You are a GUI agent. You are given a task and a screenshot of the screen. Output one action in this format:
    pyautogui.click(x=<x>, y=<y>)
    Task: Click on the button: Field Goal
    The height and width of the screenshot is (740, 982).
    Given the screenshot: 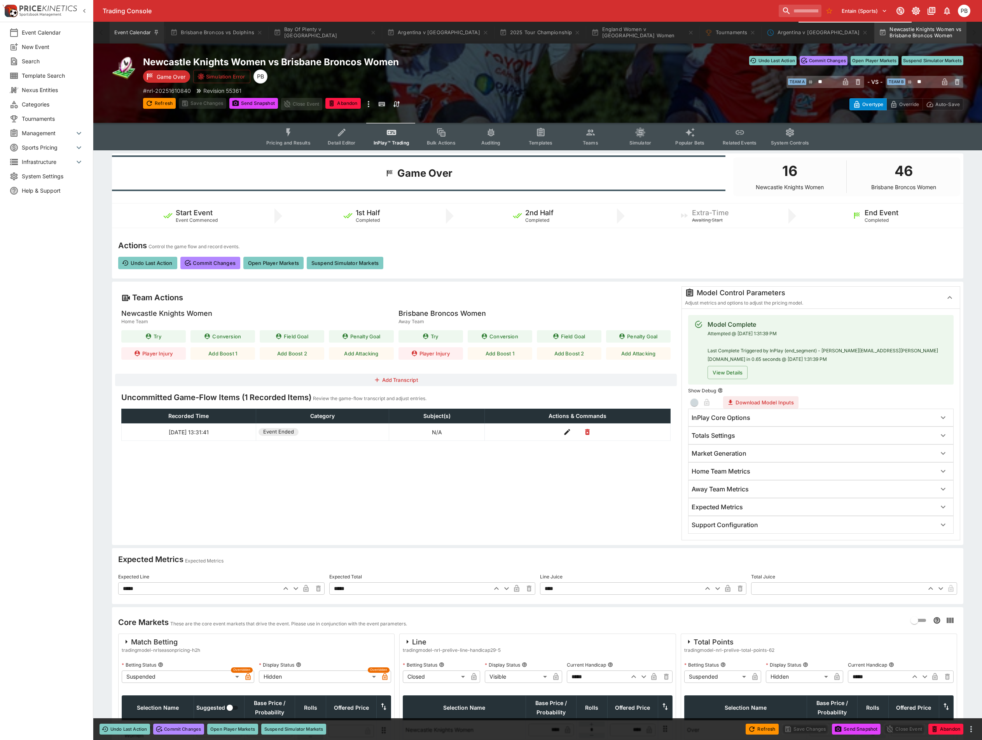 What is the action you would take?
    pyautogui.click(x=569, y=337)
    